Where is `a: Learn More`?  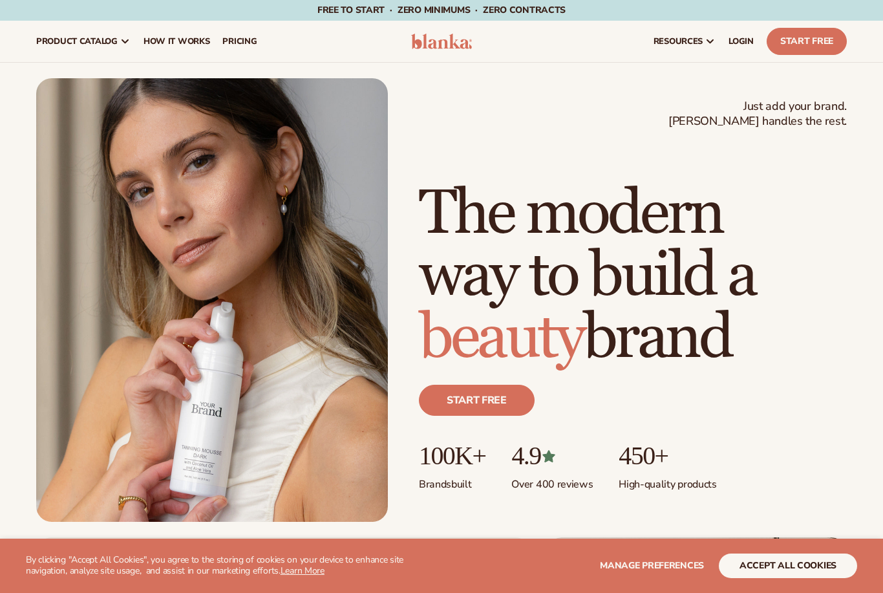 a: Learn More is located at coordinates (303, 570).